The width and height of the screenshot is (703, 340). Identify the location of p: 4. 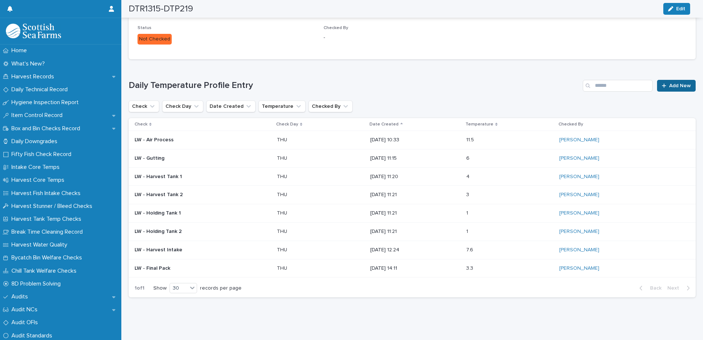
(469, 176).